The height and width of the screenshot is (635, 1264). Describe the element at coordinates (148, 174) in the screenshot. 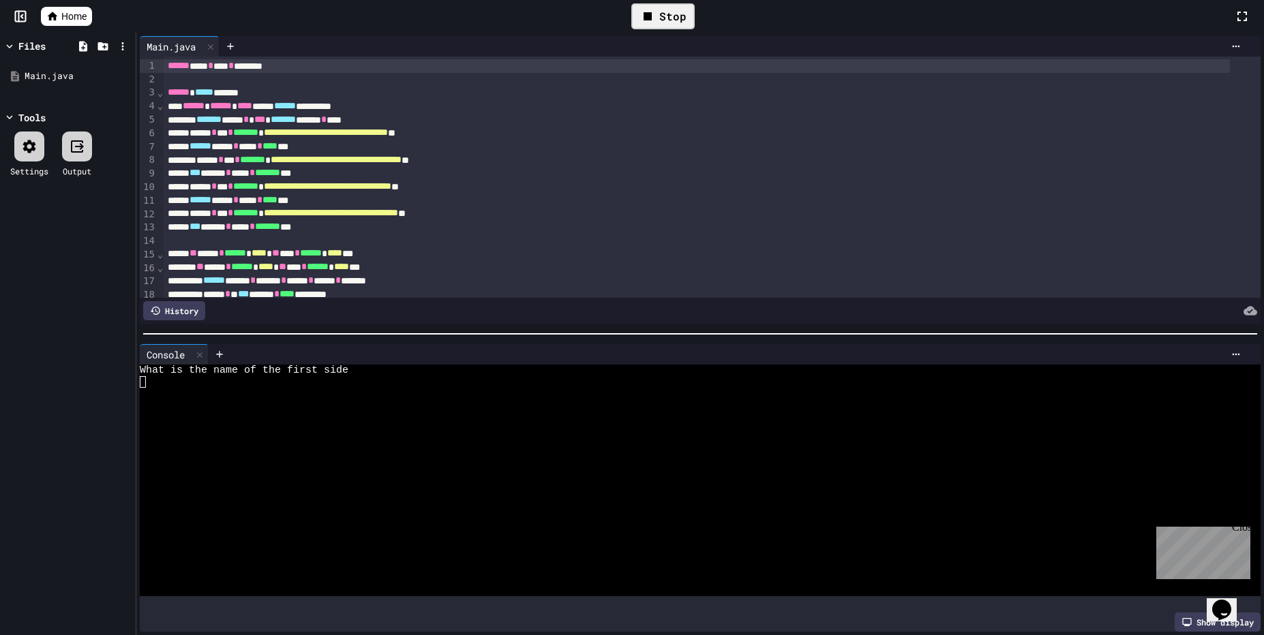

I see `div: 9` at that location.